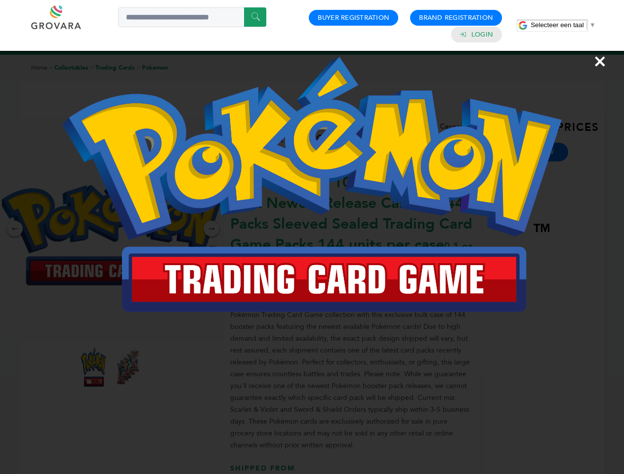 The height and width of the screenshot is (474, 624). I want to click on img: Image Preview, so click(312, 184).